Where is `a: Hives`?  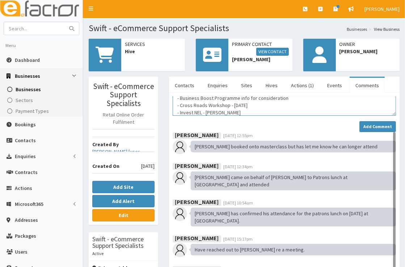 a: Hives is located at coordinates (271, 85).